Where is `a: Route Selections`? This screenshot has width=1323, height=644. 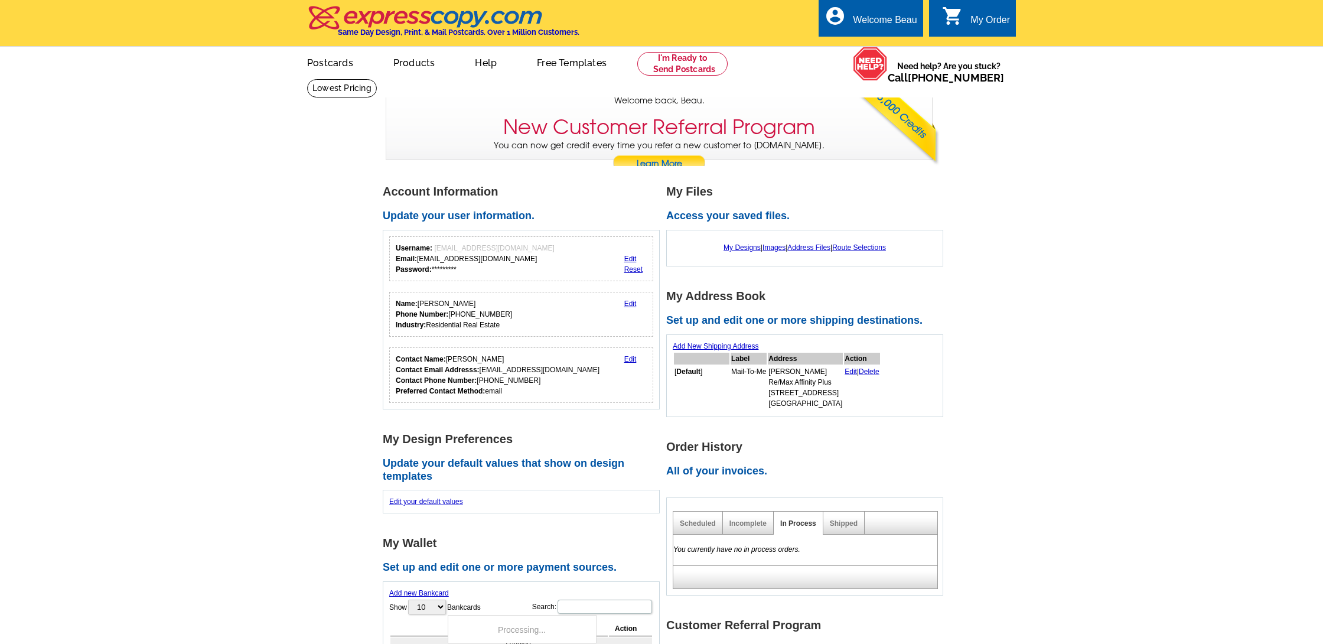 a: Route Selections is located at coordinates (859, 248).